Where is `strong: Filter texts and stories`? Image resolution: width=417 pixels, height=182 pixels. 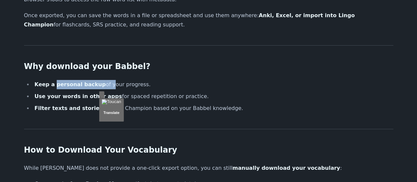
strong: Filter texts and stories is located at coordinates (69, 108).